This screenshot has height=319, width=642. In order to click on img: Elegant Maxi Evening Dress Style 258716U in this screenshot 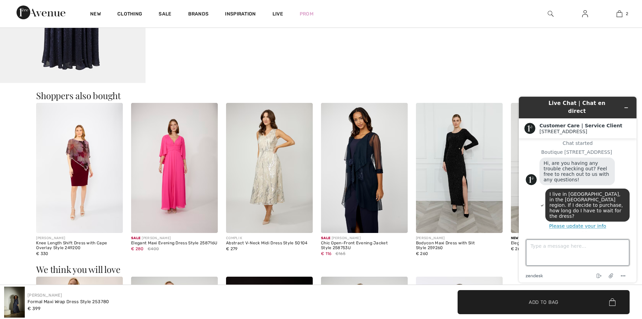, I will do `click(174, 168)`.